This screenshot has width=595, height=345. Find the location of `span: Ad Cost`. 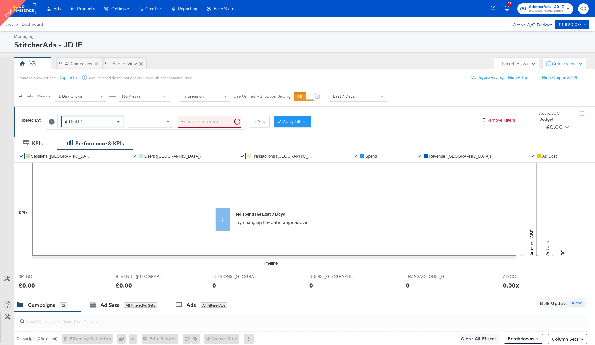

span: Ad Cost is located at coordinates (550, 156).